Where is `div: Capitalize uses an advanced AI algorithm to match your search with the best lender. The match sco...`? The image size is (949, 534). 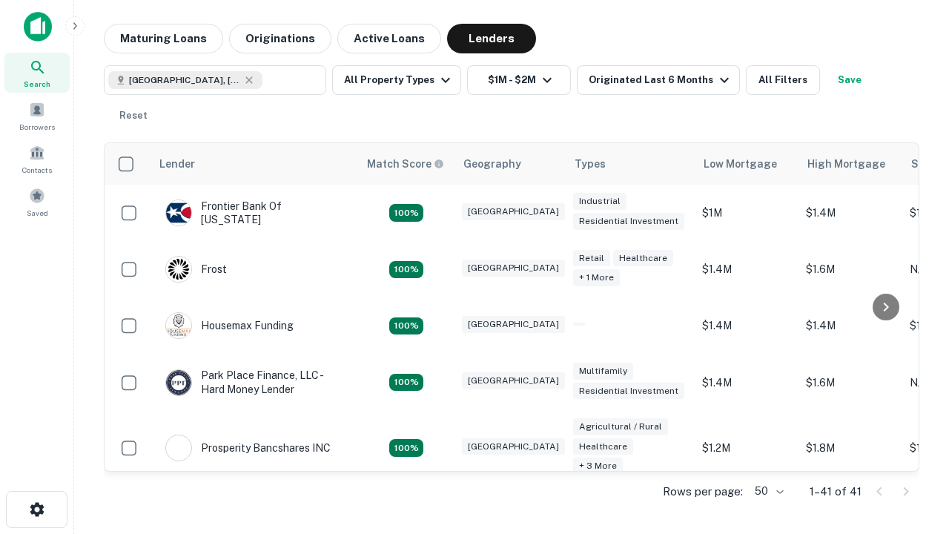
div: Capitalize uses an advanced AI algorithm to match your search with the best lender. The match sco... is located at coordinates (406, 164).